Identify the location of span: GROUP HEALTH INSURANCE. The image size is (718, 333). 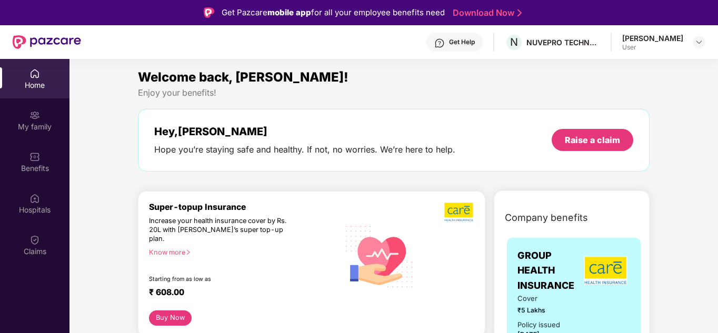
(549, 271).